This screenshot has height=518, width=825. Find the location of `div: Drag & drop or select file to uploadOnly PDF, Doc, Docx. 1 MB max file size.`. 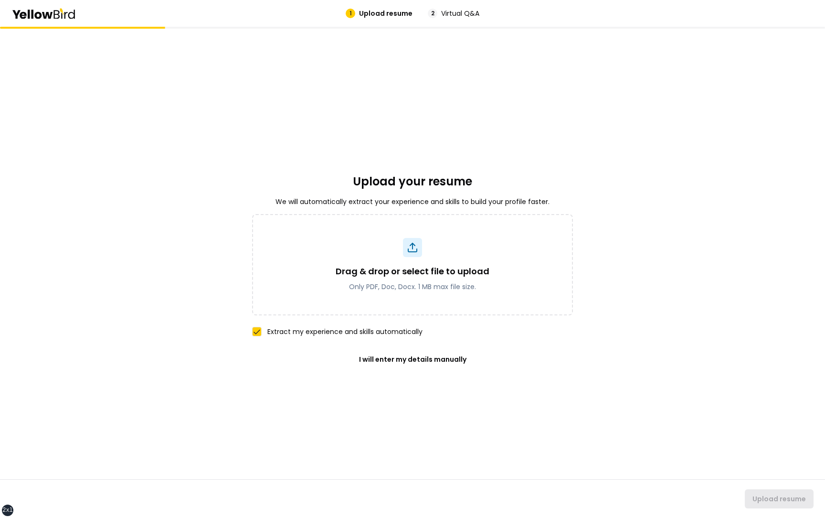

div: Drag & drop or select file to uploadOnly PDF, Doc, Docx. 1 MB max file size. is located at coordinates (413, 265).